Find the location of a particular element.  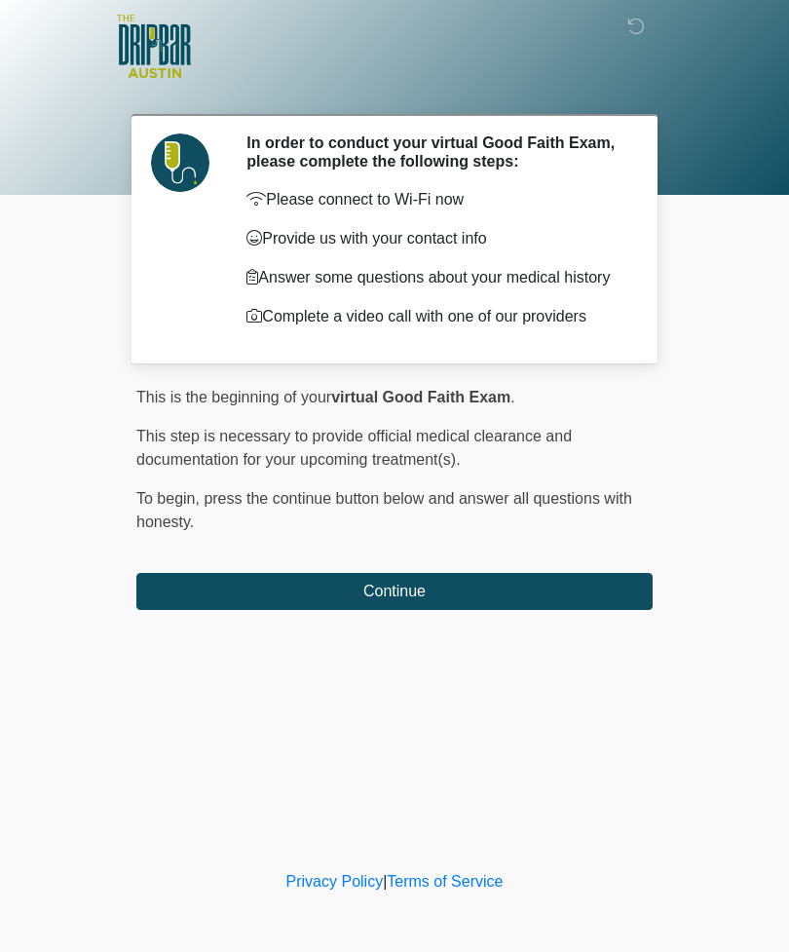

span: This is the beginning of your is located at coordinates (234, 396).